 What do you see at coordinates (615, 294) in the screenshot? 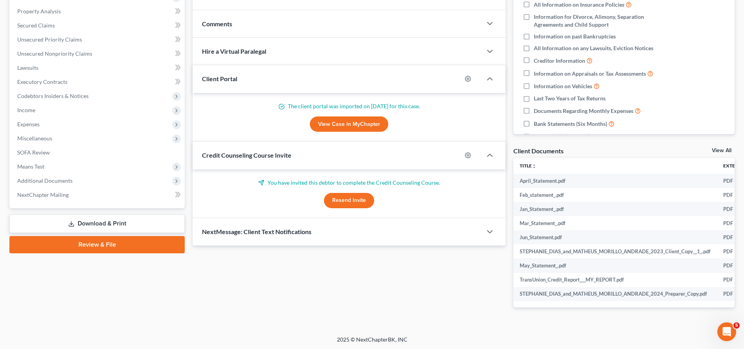
I see `td: STEPHANIE_DIAS_and_MATHEUS_MORILLO_ANDRADE_2024_Preparer_Copy.pdf` at bounding box center [615, 294].